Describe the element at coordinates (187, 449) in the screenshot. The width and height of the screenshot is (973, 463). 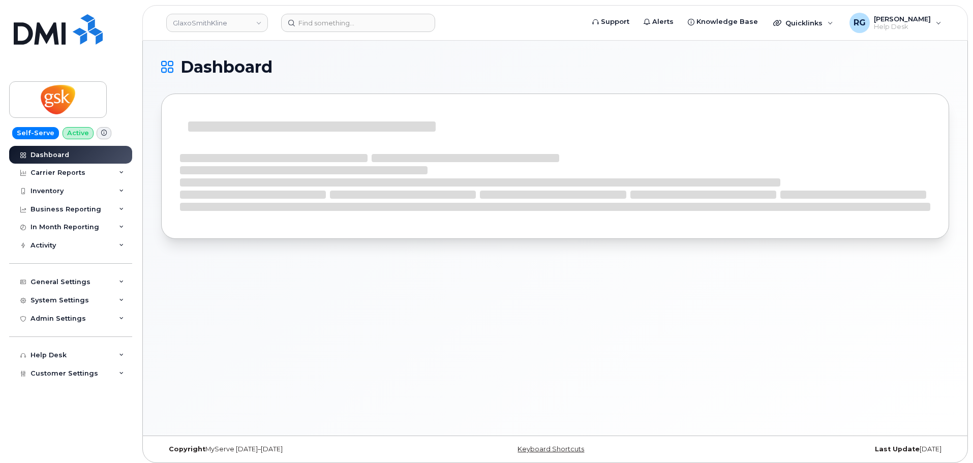
I see `strong: Copyright` at that location.